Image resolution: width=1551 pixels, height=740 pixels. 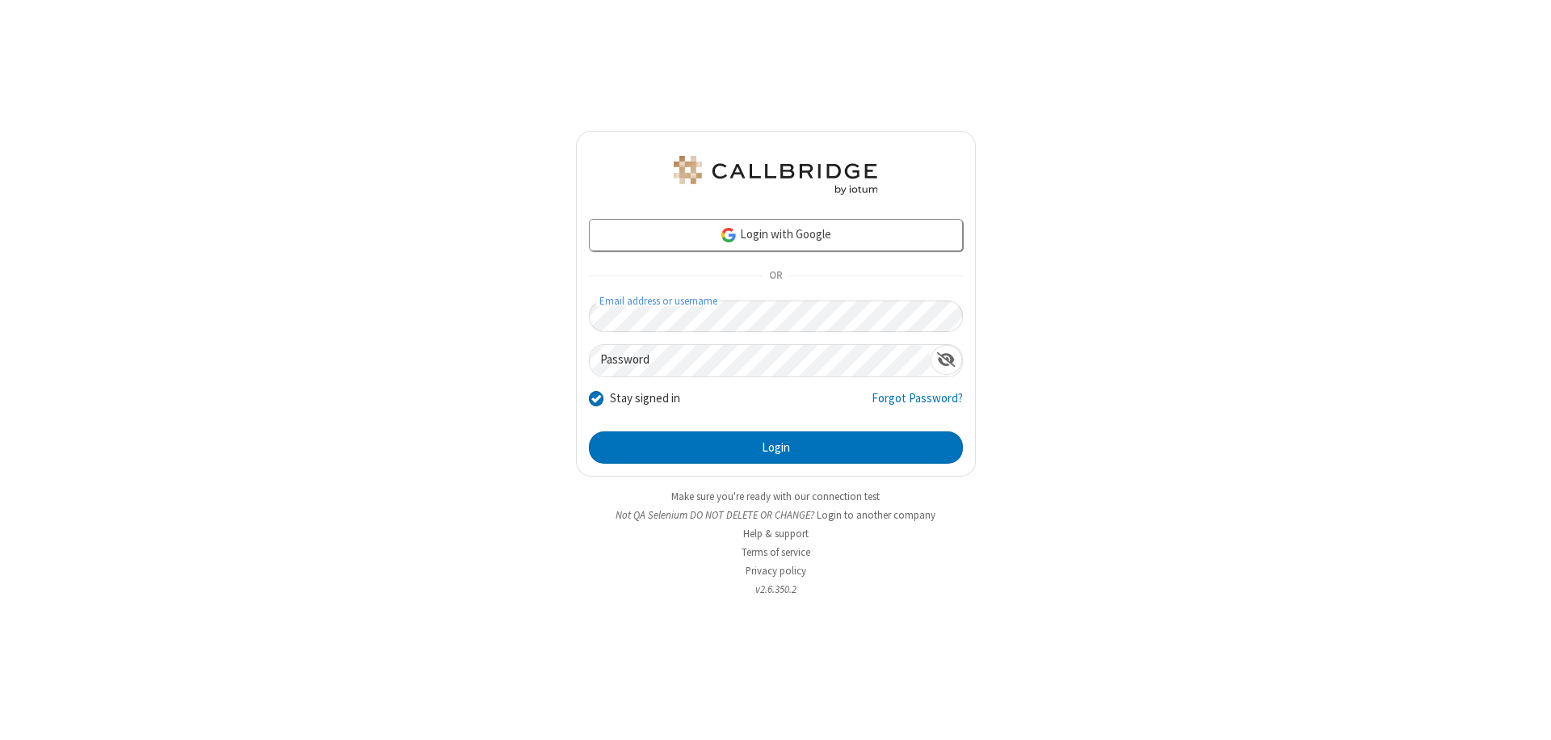 I want to click on button: Login to another company, so click(x=875, y=514).